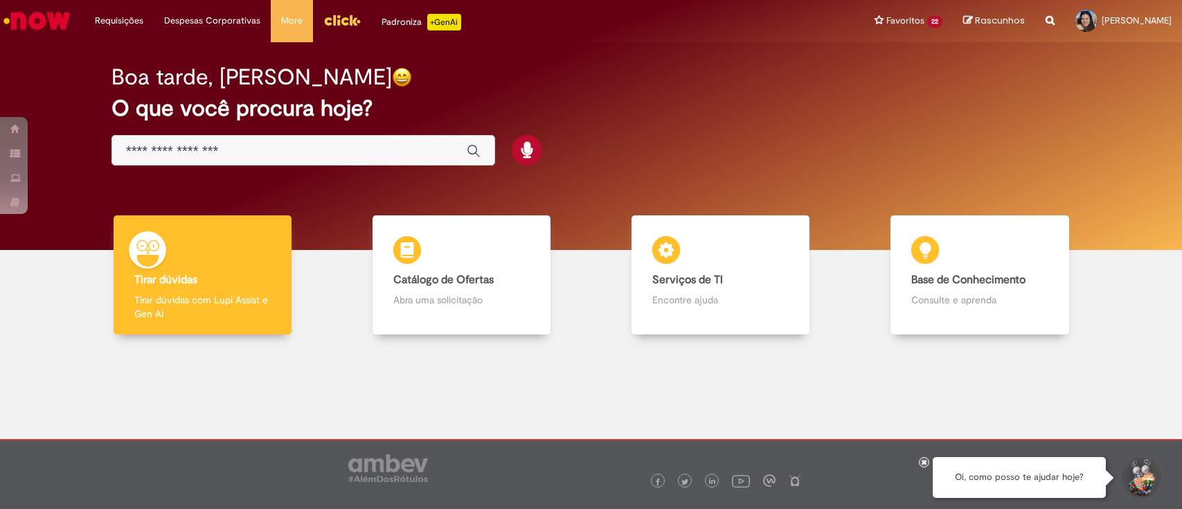  I want to click on a: Base de Conhecimento Consulte e aprenda, so click(980, 275).